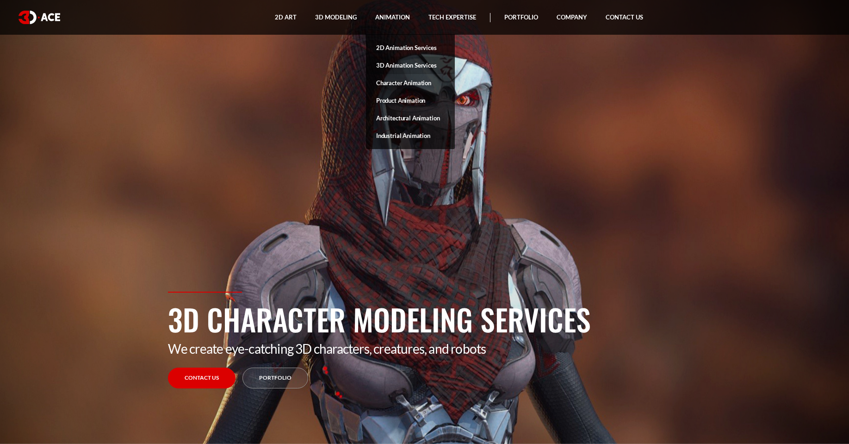  Describe the element at coordinates (411, 65) in the screenshot. I see `a: 3D Animation Services` at that location.